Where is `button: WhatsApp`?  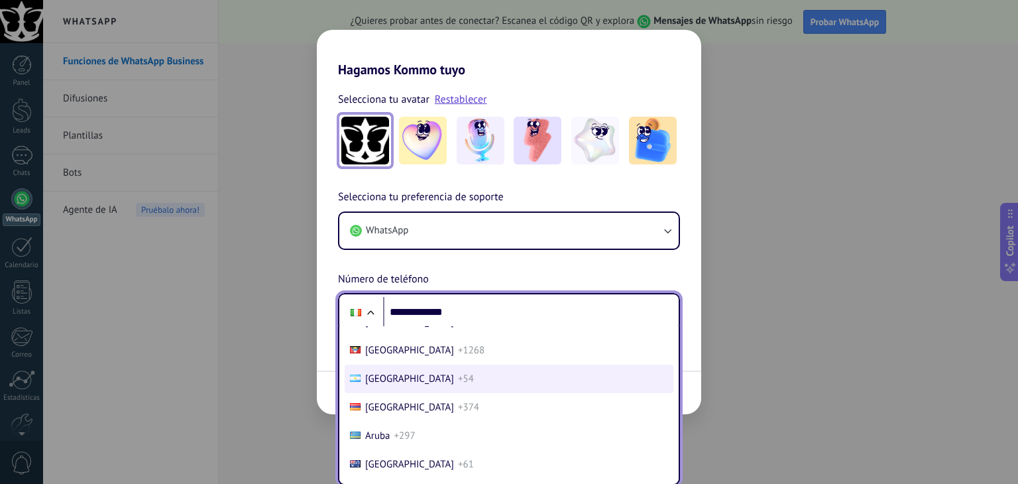
button: WhatsApp is located at coordinates (509, 231).